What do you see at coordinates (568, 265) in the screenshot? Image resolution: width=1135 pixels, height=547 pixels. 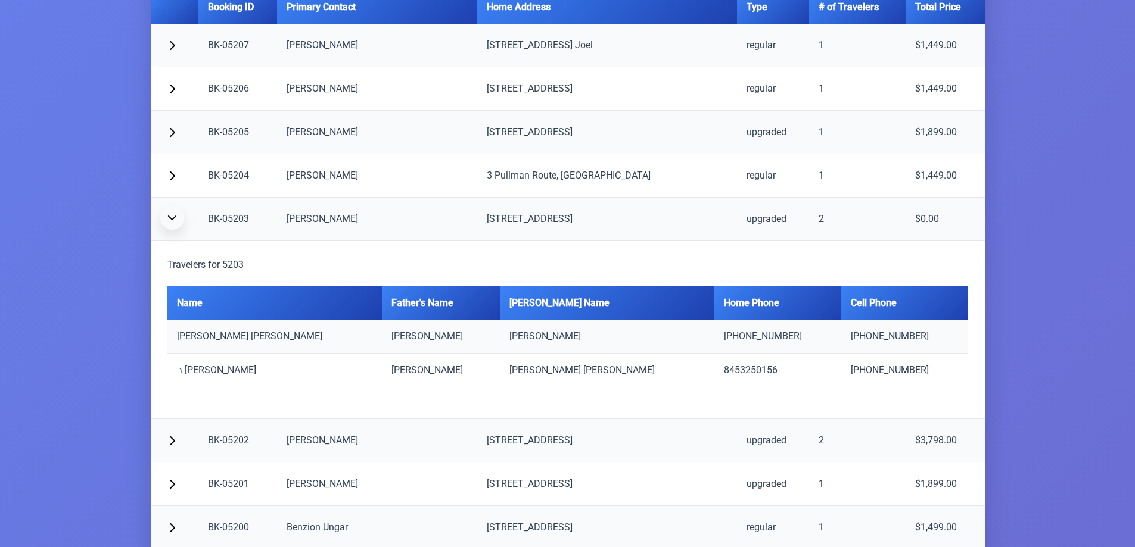 I see `h5: Travelers for 5203` at bounding box center [568, 265].